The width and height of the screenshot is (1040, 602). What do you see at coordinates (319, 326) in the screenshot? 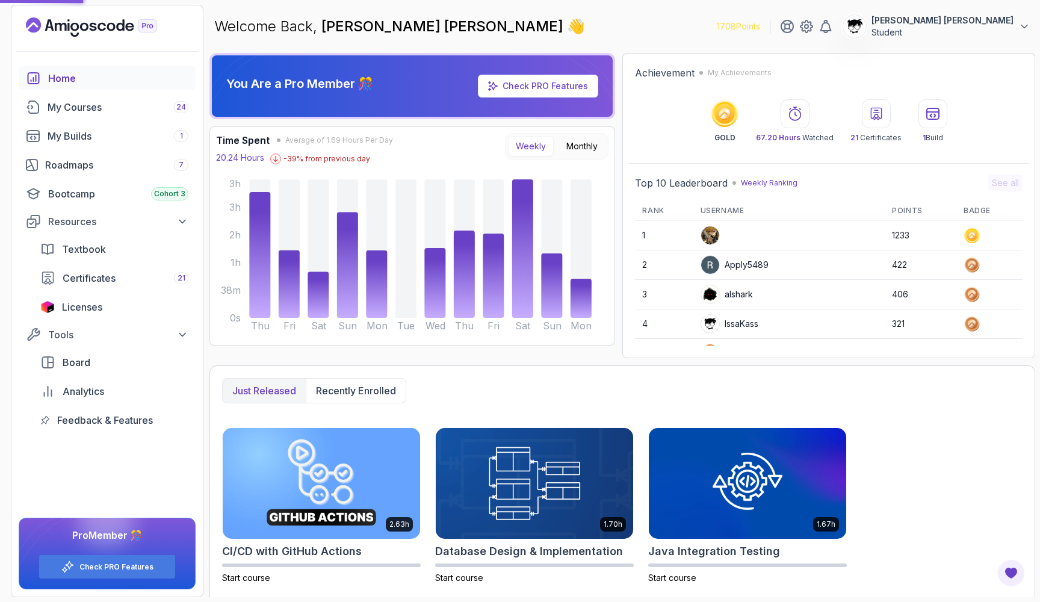
I see `tspan: Sat` at bounding box center [319, 326].